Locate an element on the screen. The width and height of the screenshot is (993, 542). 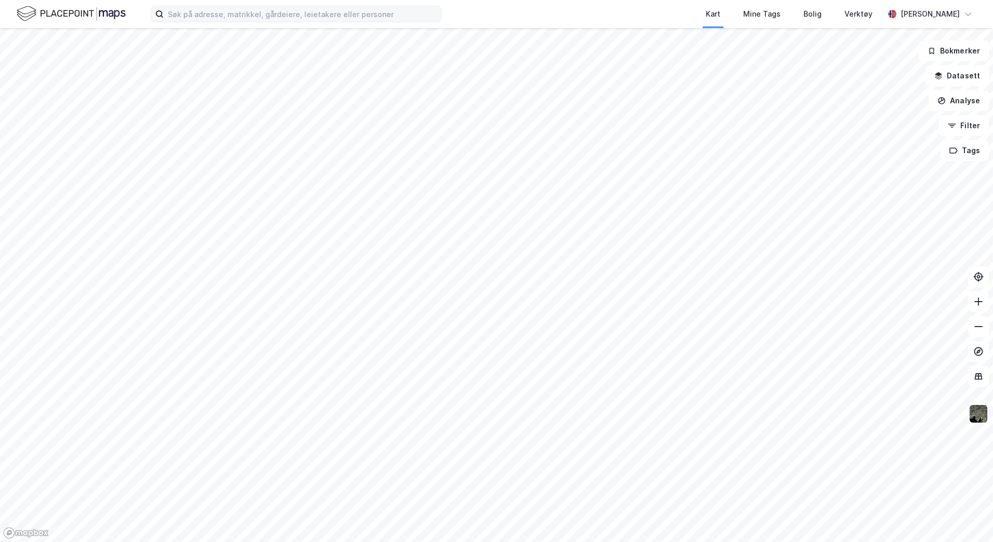
div: Bolig is located at coordinates (812, 14).